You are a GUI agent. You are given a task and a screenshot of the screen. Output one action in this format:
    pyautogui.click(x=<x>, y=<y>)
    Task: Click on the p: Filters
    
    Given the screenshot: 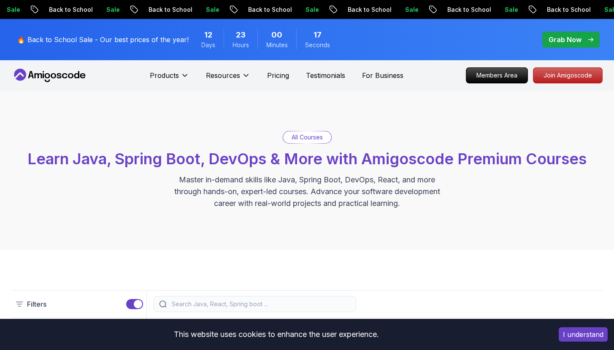 What is the action you would take?
    pyautogui.click(x=37, y=304)
    